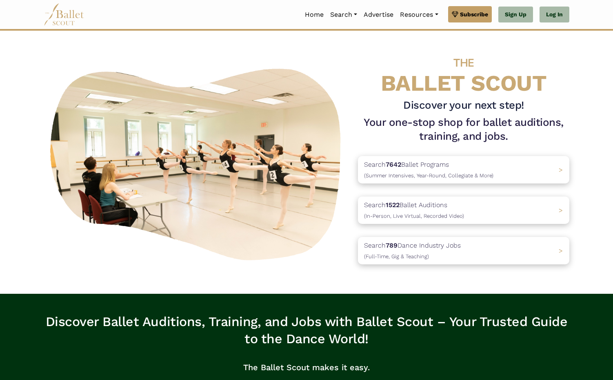 This screenshot has height=380, width=613. Describe the element at coordinates (396, 256) in the screenshot. I see `span: (Full-Time, Gig & Teaching)` at that location.